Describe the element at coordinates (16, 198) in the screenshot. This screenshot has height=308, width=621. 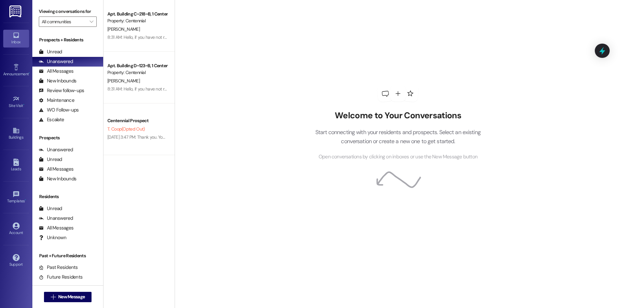
I see `a: Templates •` at that location.